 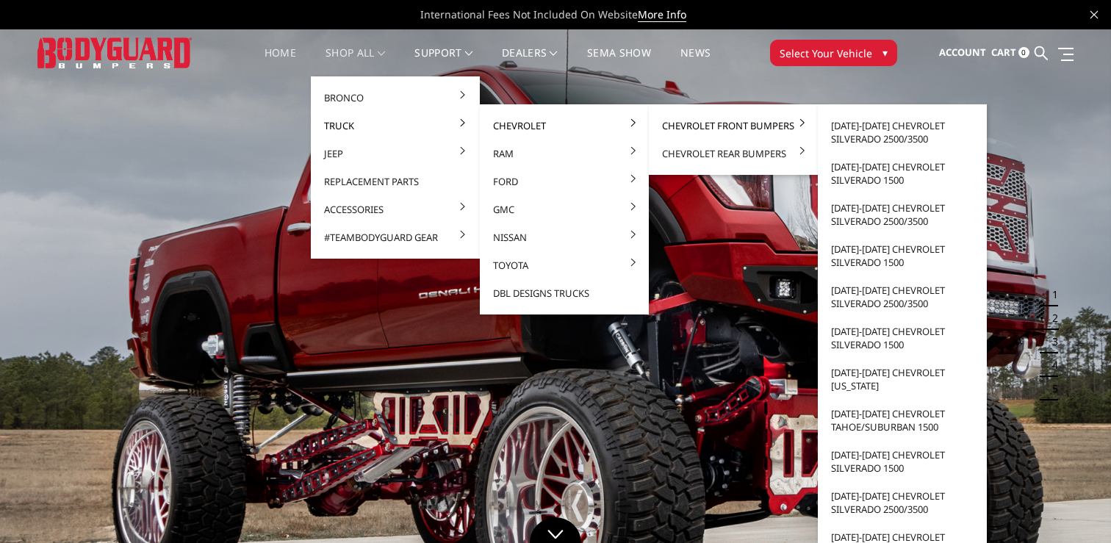 What do you see at coordinates (443, 62) in the screenshot?
I see `a: Support` at bounding box center [443, 62].